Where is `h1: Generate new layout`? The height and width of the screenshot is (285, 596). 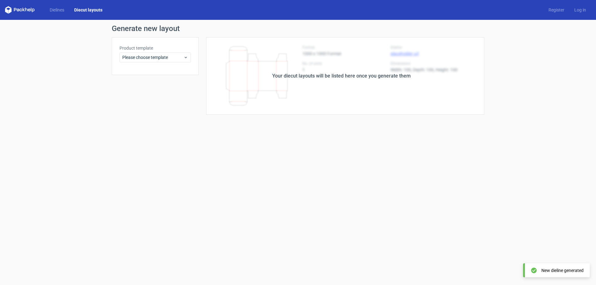 h1: Generate new layout is located at coordinates (298, 29).